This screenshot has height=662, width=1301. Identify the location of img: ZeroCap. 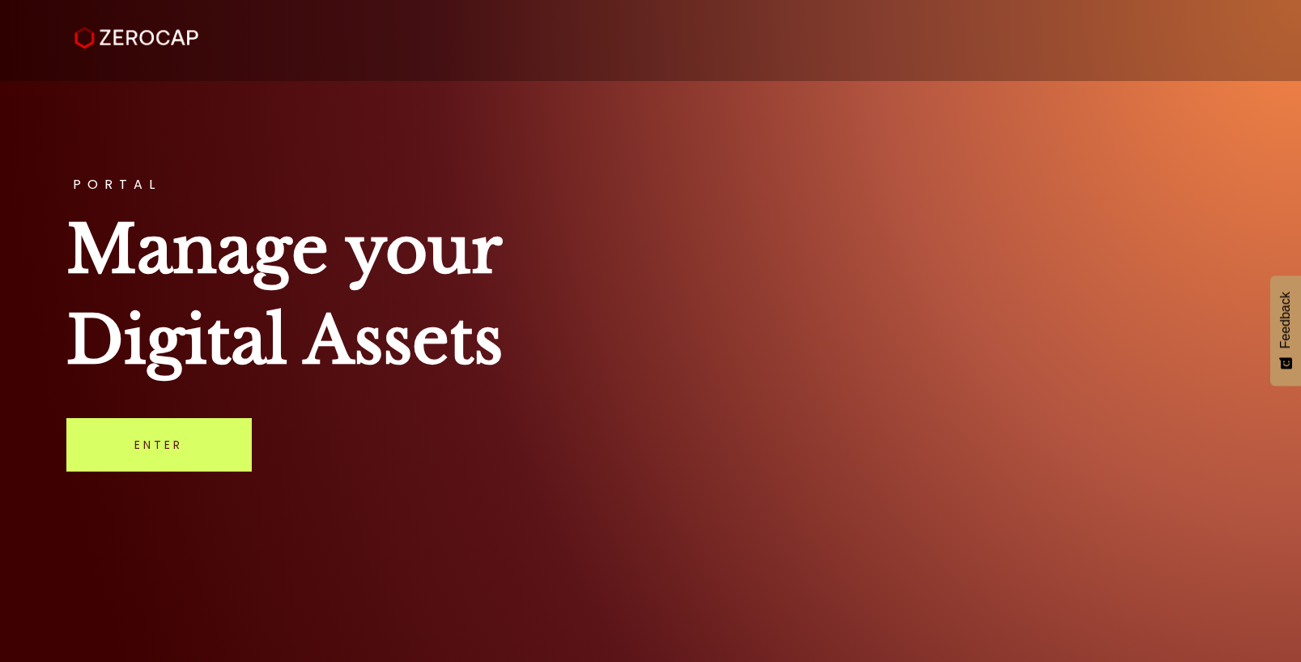
(136, 38).